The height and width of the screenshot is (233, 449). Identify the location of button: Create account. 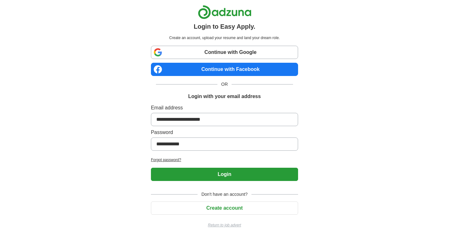
(224, 208).